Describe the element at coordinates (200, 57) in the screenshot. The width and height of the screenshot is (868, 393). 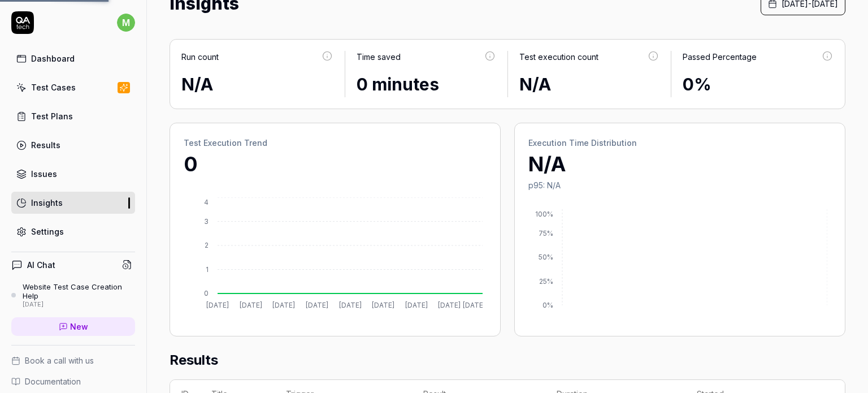
I see `div: Run count` at that location.